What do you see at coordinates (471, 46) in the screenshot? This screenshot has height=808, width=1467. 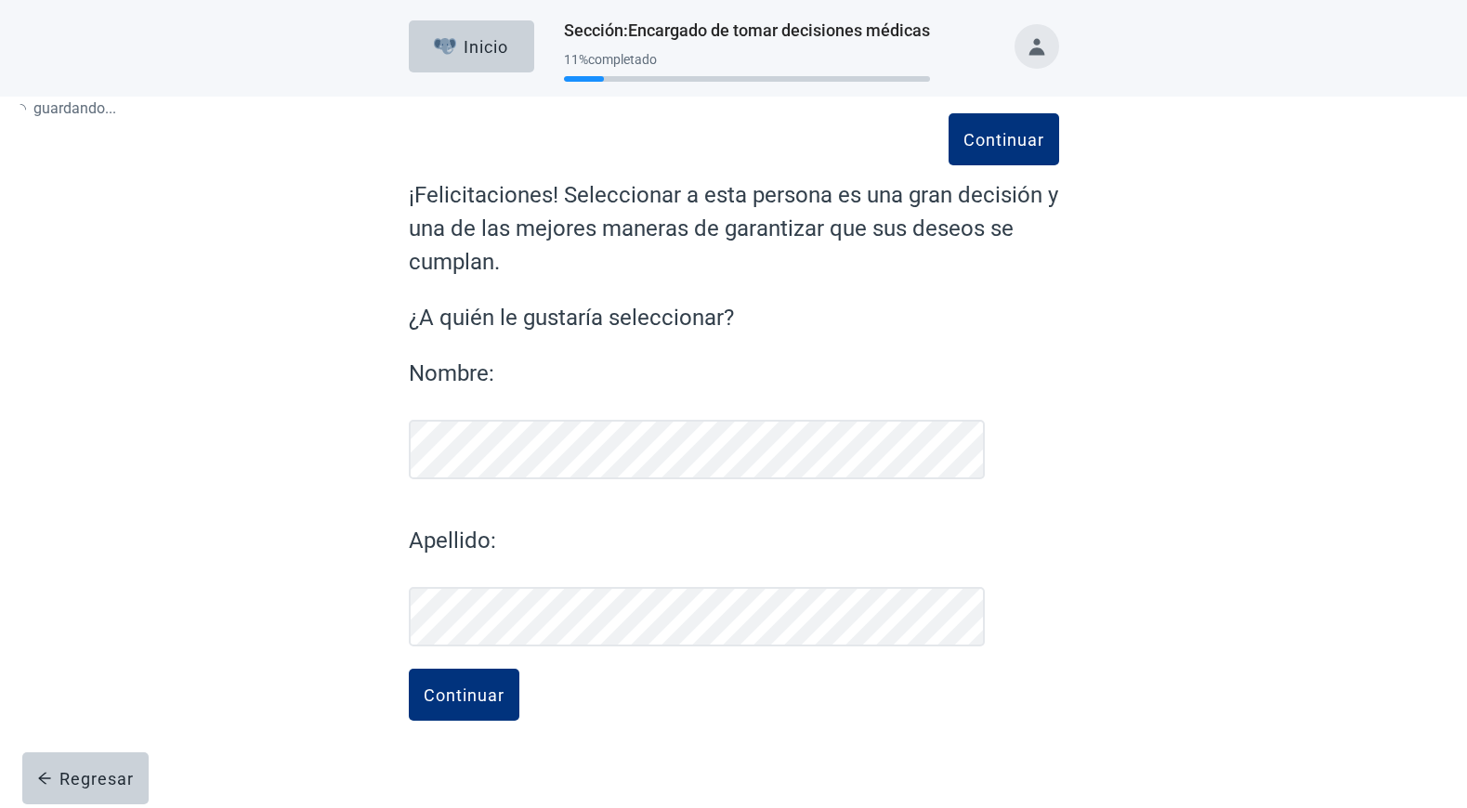 I see `button: ElephantInicio` at bounding box center [471, 46].